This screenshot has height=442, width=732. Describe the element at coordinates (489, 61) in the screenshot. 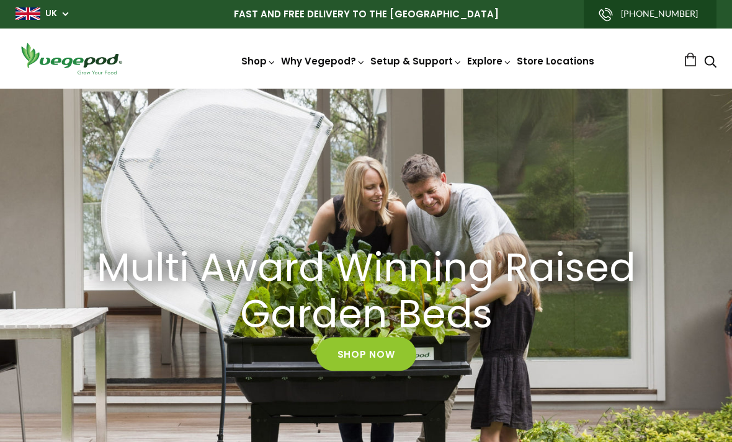

I see `a: Explore` at that location.